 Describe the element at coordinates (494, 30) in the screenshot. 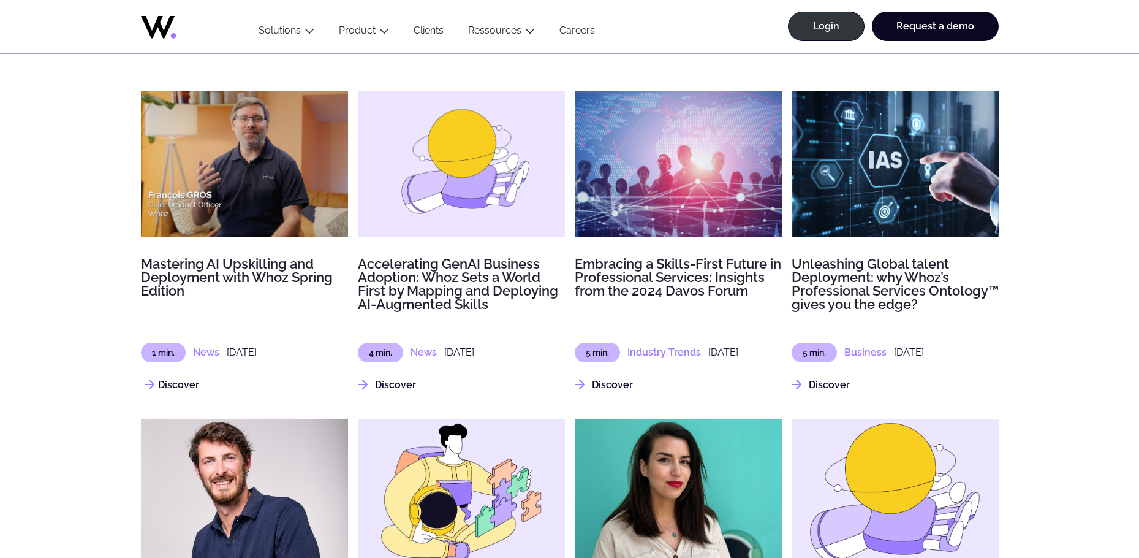

I see `a: Ressources` at that location.